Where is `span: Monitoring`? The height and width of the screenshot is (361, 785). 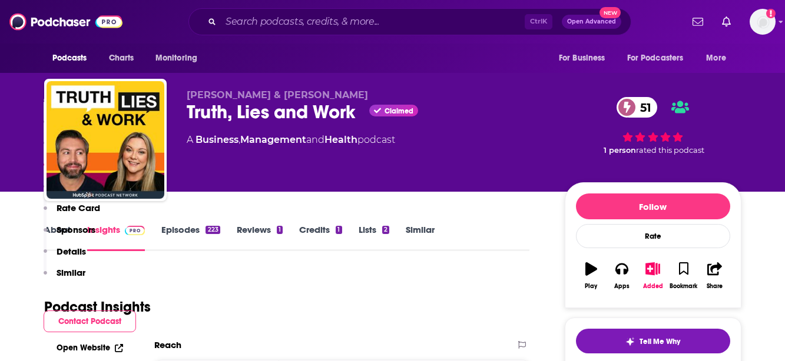 span: Monitoring is located at coordinates (176, 58).